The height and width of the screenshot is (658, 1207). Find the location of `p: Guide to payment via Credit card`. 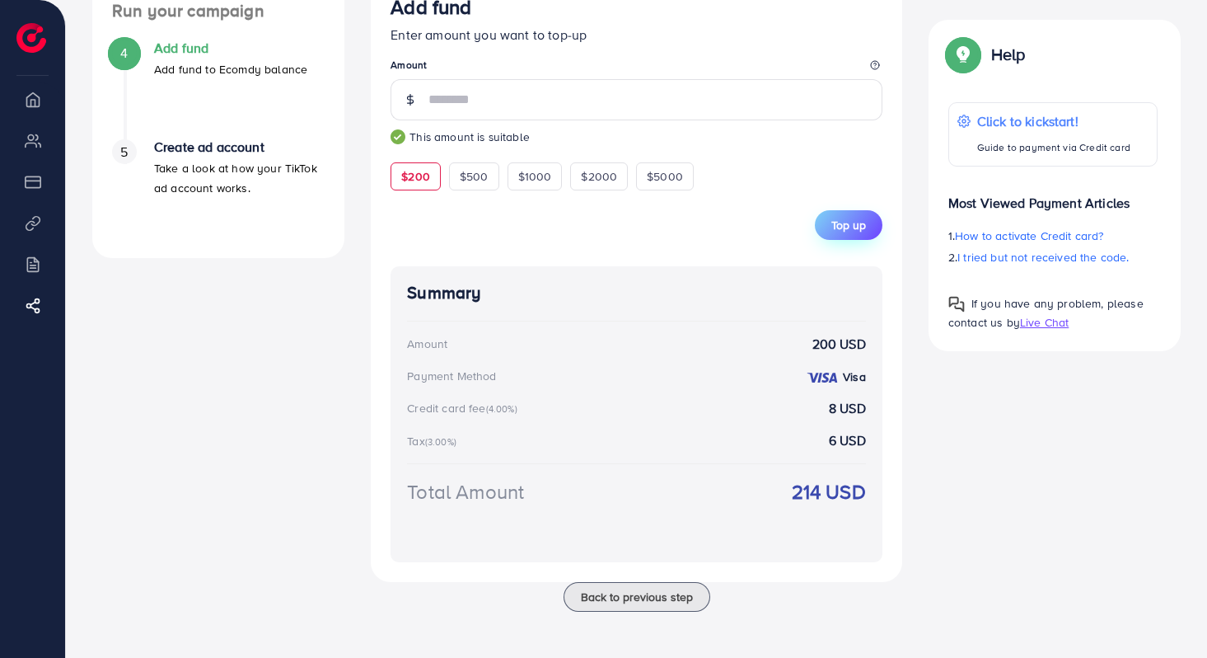

p: Guide to payment via Credit card is located at coordinates (1054, 148).